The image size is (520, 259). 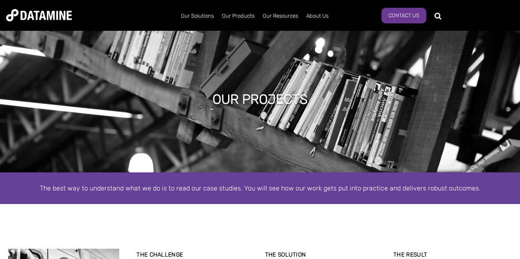 I want to click on a: Our Products, so click(x=238, y=16).